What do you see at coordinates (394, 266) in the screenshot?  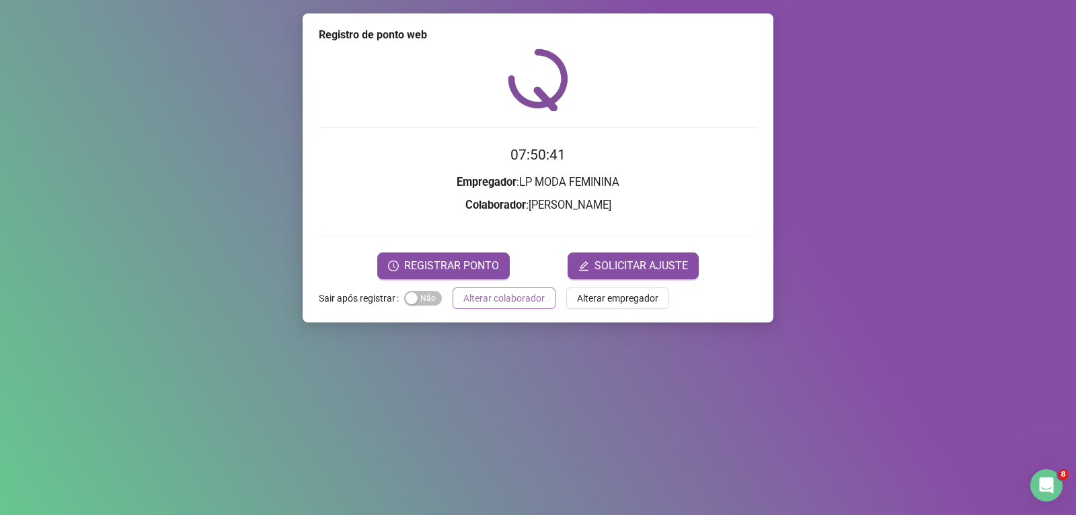 I see `span: clock-circle` at bounding box center [394, 266].